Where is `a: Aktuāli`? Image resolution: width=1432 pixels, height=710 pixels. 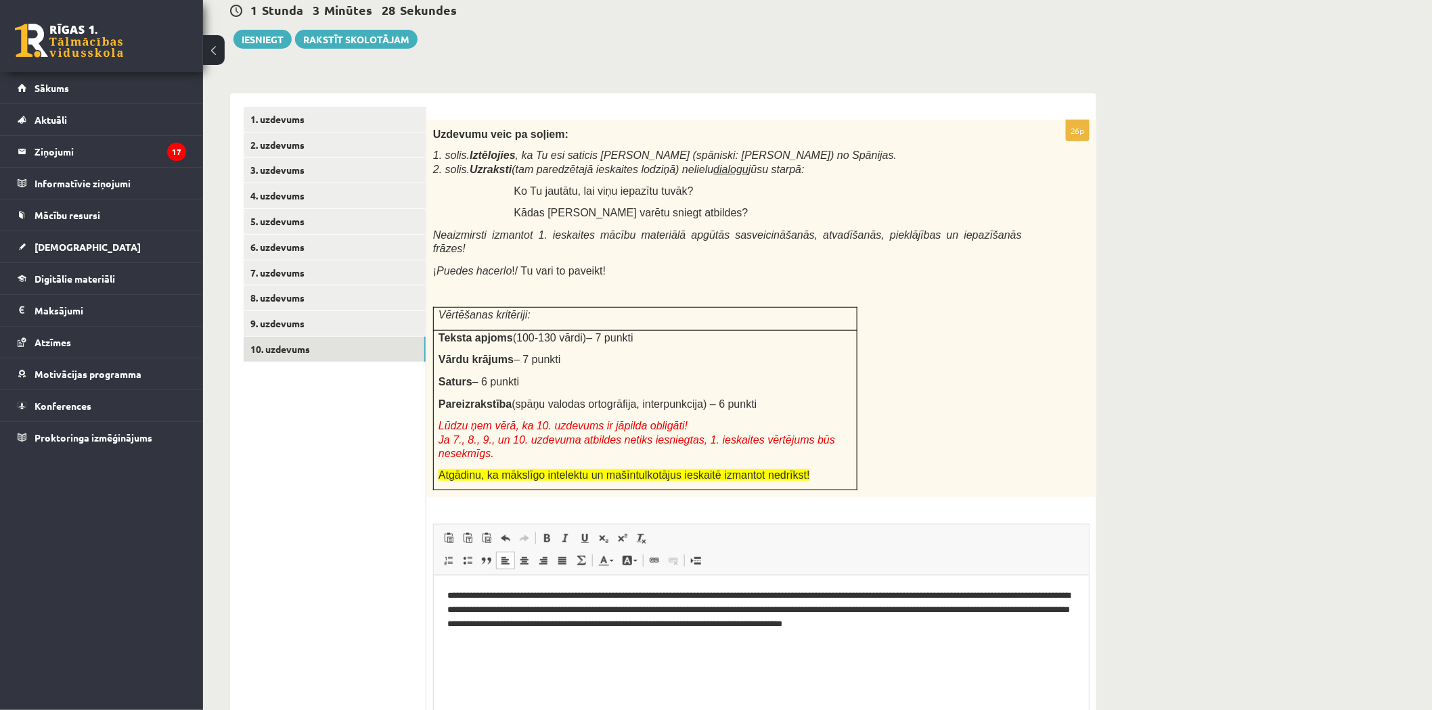 a: Aktuāli is located at coordinates (101, 120).